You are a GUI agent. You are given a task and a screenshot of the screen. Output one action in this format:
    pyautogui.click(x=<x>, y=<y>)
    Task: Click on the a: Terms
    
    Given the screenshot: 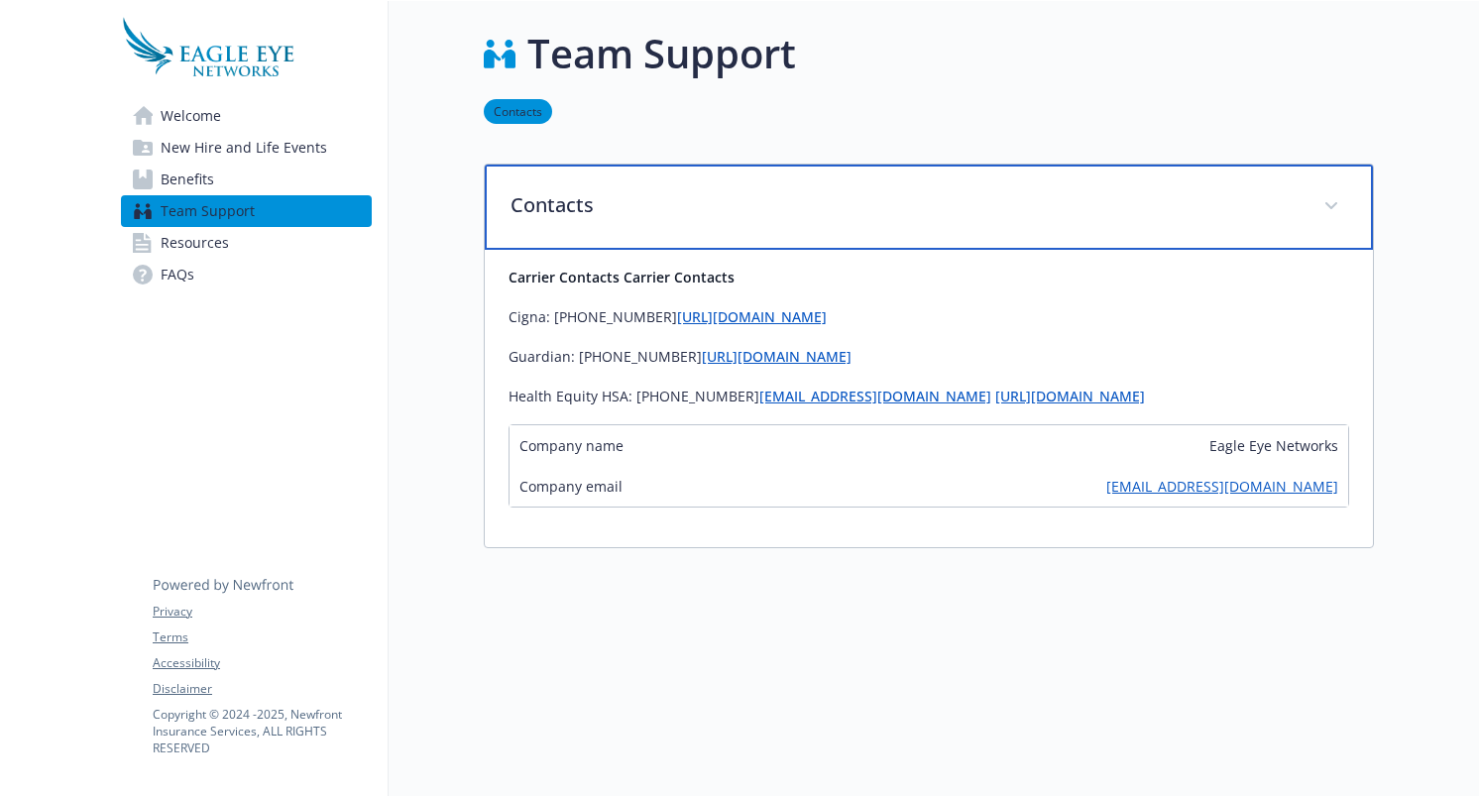 What is the action you would take?
    pyautogui.click(x=262, y=637)
    